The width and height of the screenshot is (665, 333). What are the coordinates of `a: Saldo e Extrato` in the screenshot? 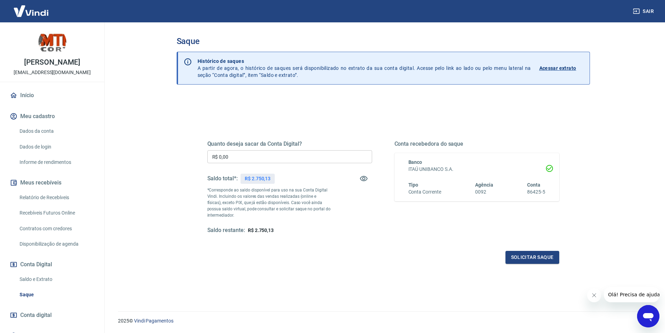 It's located at (56, 279).